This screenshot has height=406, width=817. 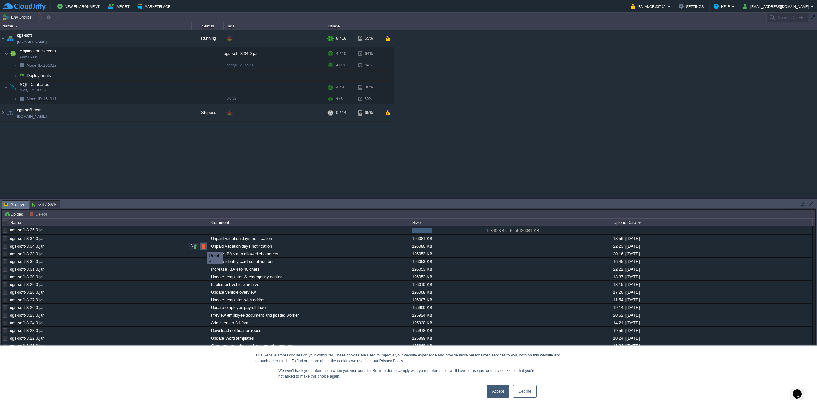 What do you see at coordinates (24, 35) in the screenshot?
I see `a: ogs-soft` at bounding box center [24, 35].